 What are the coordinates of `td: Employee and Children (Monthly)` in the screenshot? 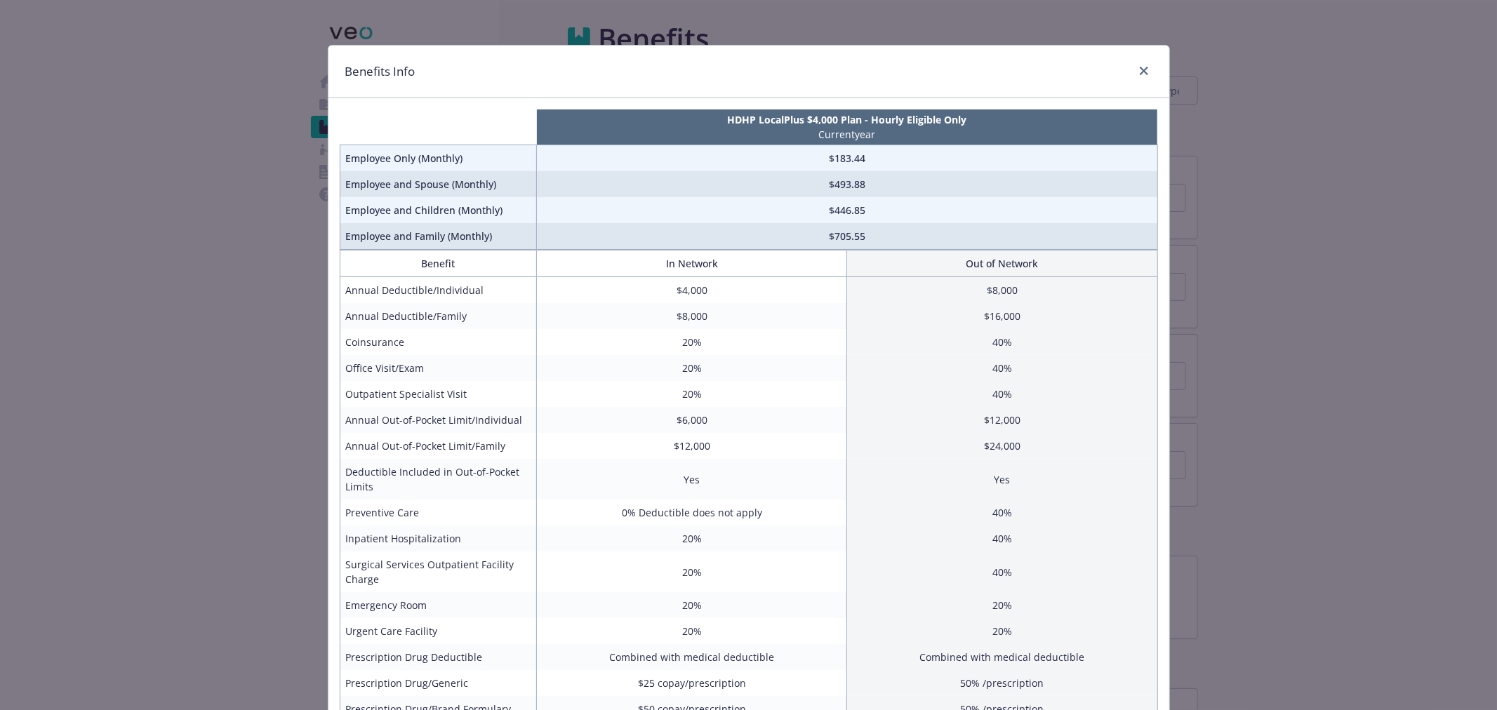 It's located at (438, 210).